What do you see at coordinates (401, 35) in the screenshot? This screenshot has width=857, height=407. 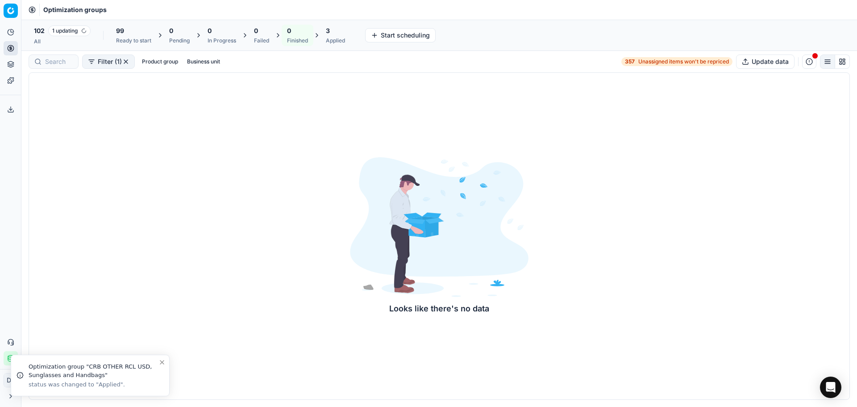 I see `button: Start scheduling` at bounding box center [401, 35].